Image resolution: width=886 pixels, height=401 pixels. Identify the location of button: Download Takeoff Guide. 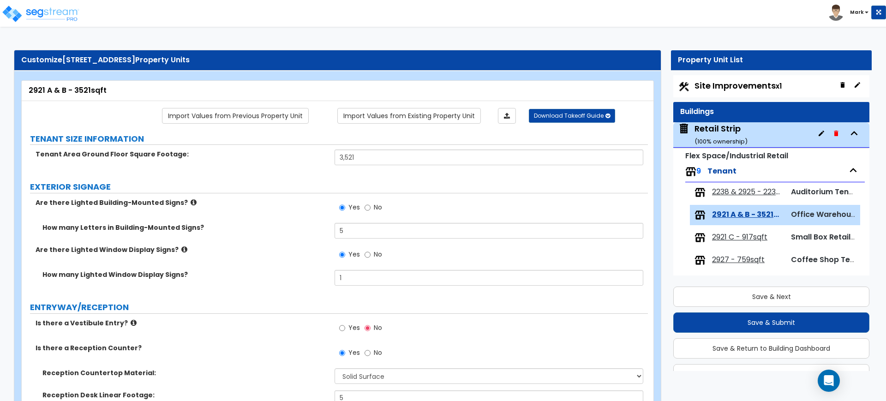
(572, 116).